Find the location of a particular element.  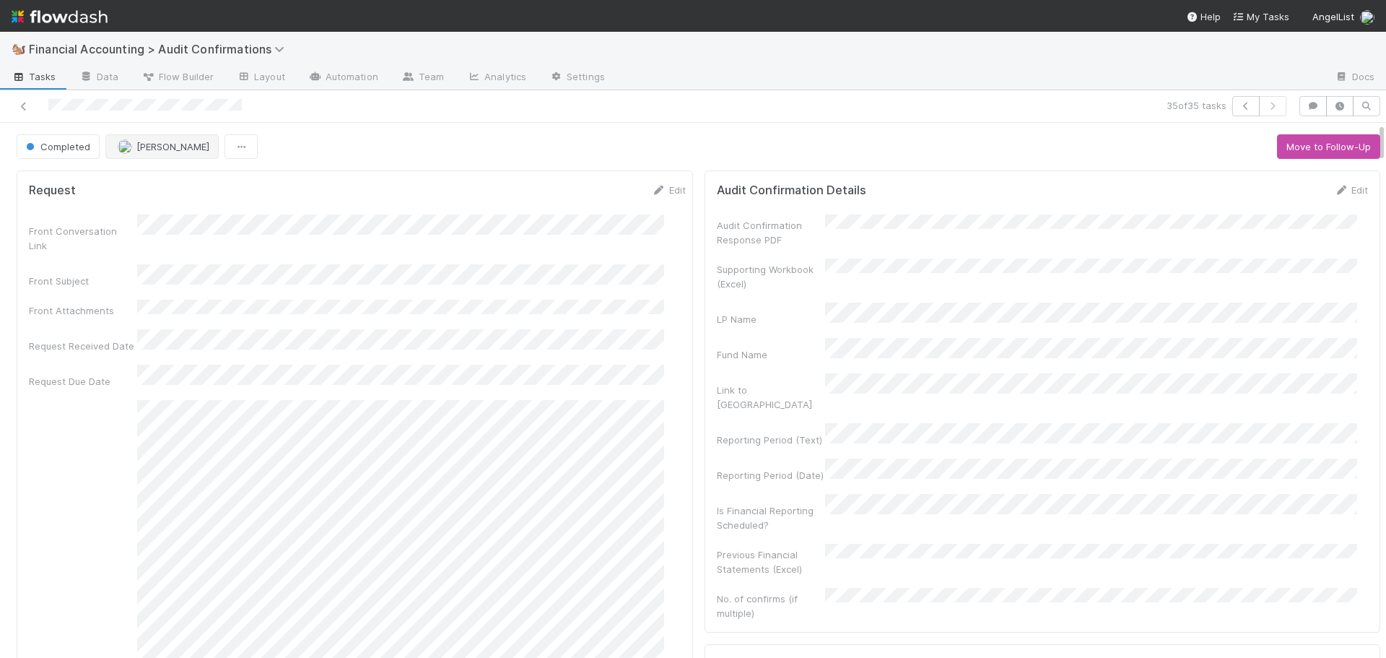

a: Analytics is located at coordinates (497, 78).